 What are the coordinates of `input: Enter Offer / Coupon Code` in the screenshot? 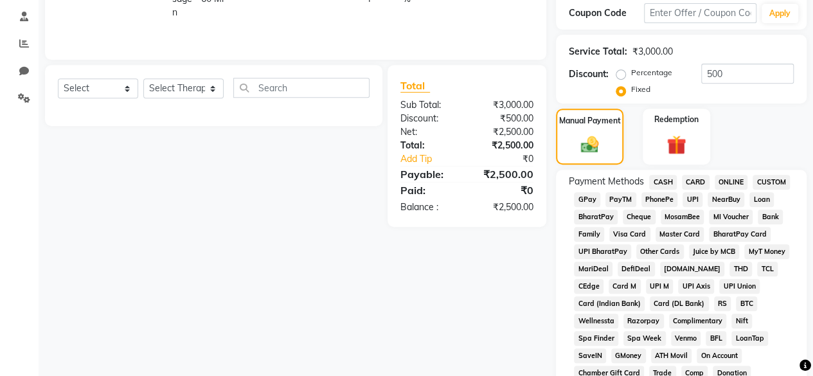 It's located at (700, 13).